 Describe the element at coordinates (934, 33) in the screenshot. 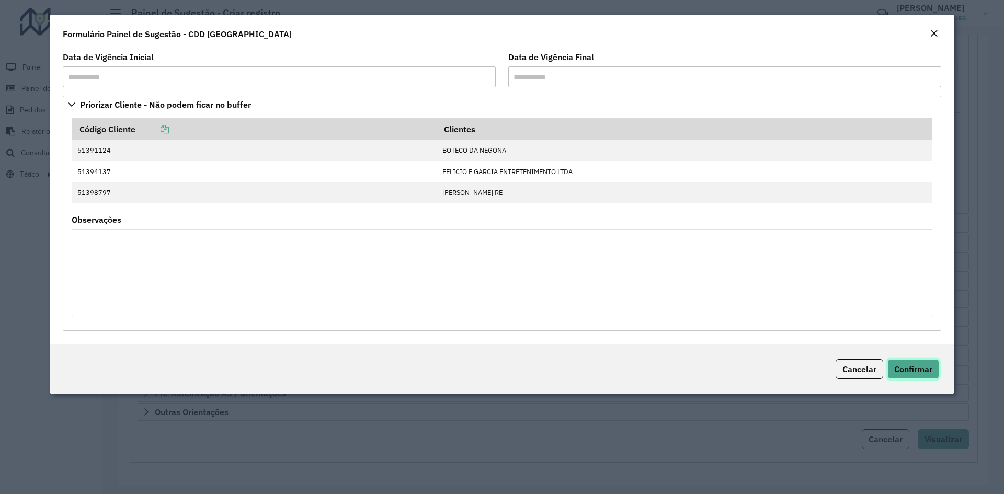

I see `em: Fechar` at that location.